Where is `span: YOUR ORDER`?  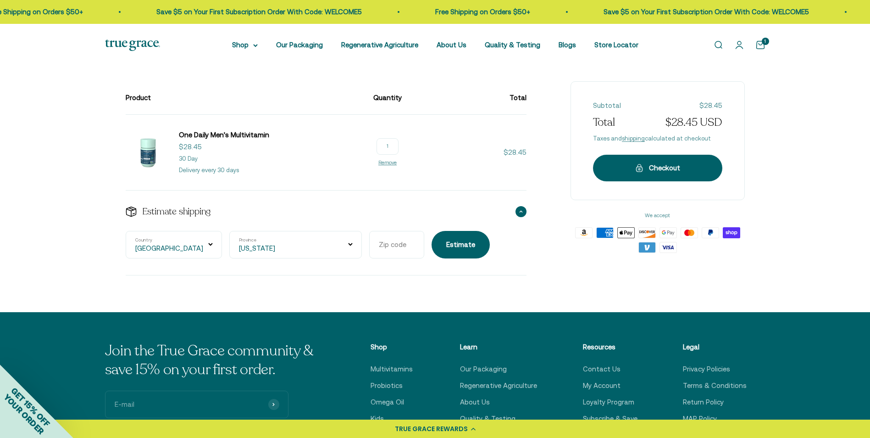
span: YOUR ORDER is located at coordinates (24, 414).